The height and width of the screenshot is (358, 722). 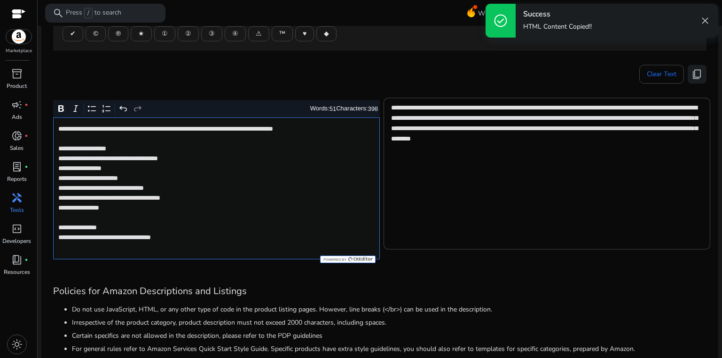 What do you see at coordinates (235, 34) in the screenshot?
I see `button: ④` at bounding box center [235, 34].